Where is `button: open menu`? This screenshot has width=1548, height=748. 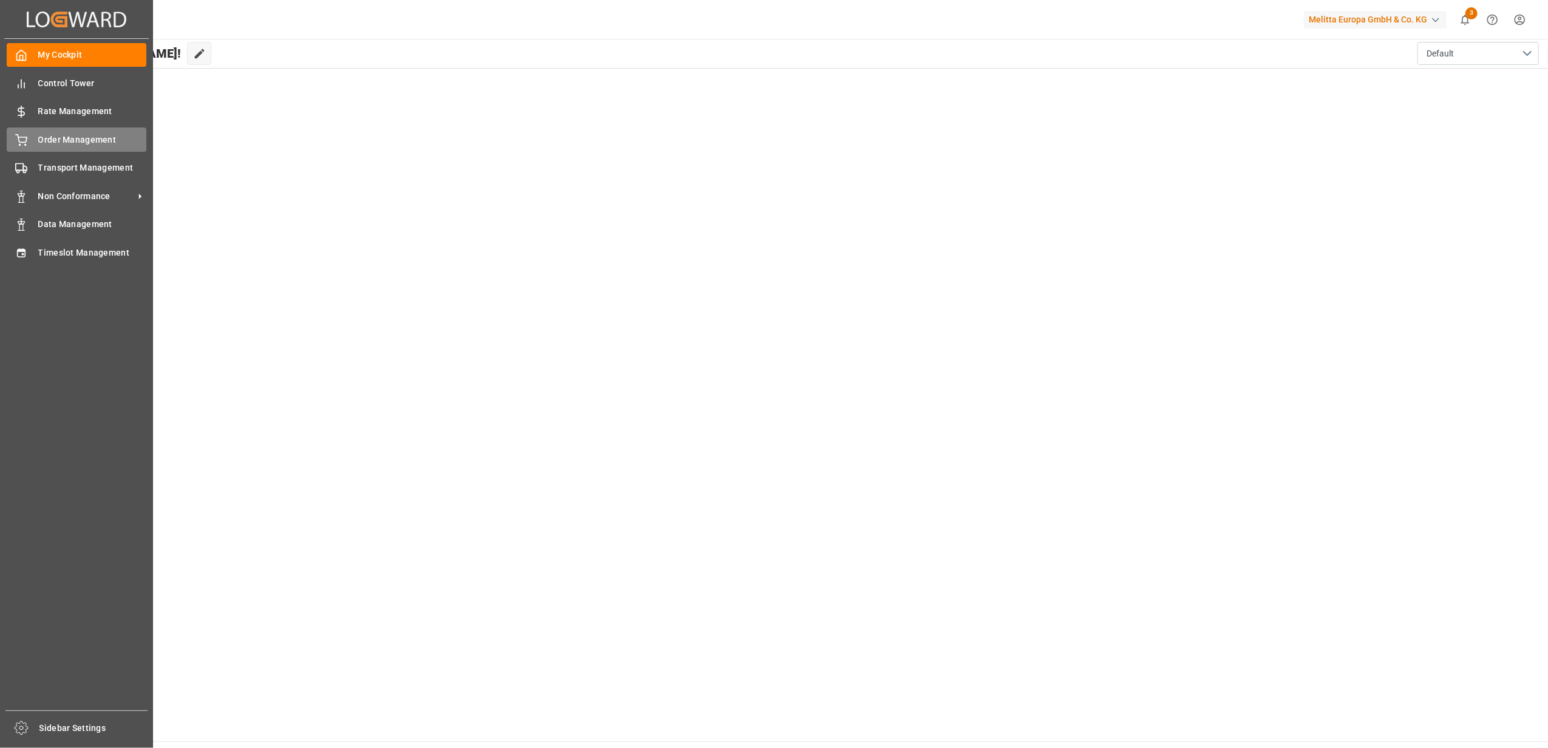 button: open menu is located at coordinates (1478, 53).